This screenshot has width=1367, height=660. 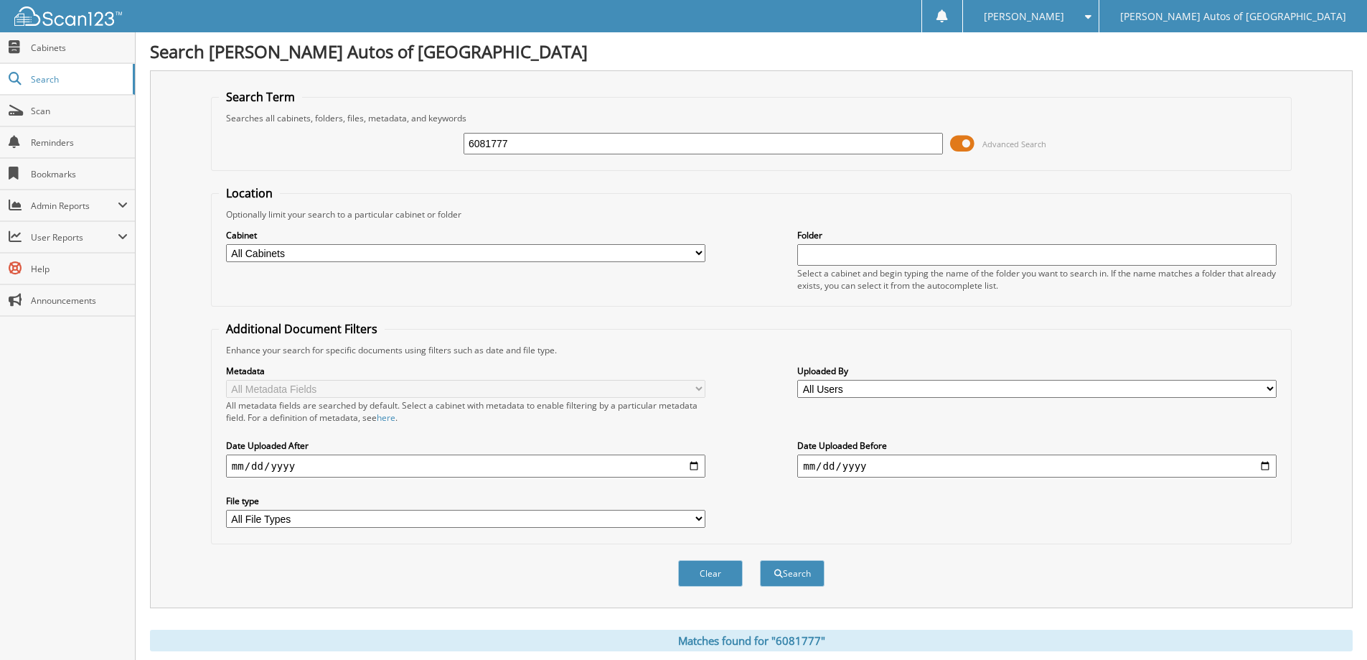 I want to click on span: Scan, so click(x=79, y=111).